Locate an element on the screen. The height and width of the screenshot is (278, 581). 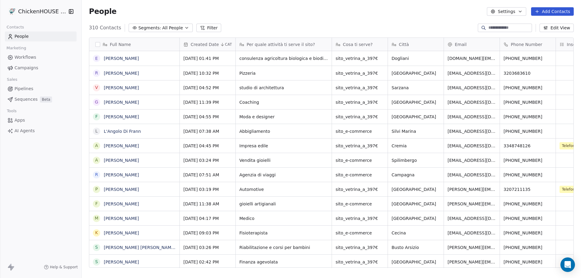
span: Phone Number is located at coordinates (526, 44).